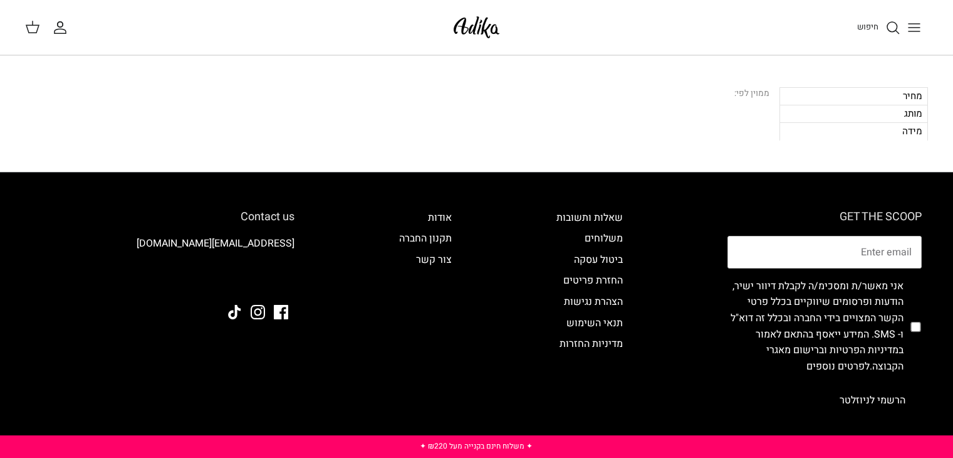 The height and width of the screenshot is (458, 953). I want to click on span: חיפוש, so click(868, 26).